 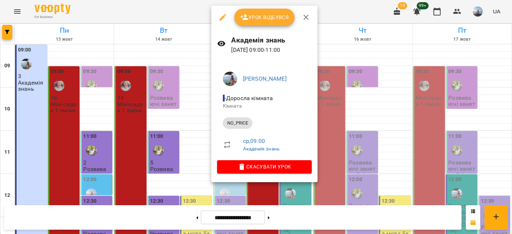 I want to click on span: - Доросла кімната, so click(x=249, y=98).